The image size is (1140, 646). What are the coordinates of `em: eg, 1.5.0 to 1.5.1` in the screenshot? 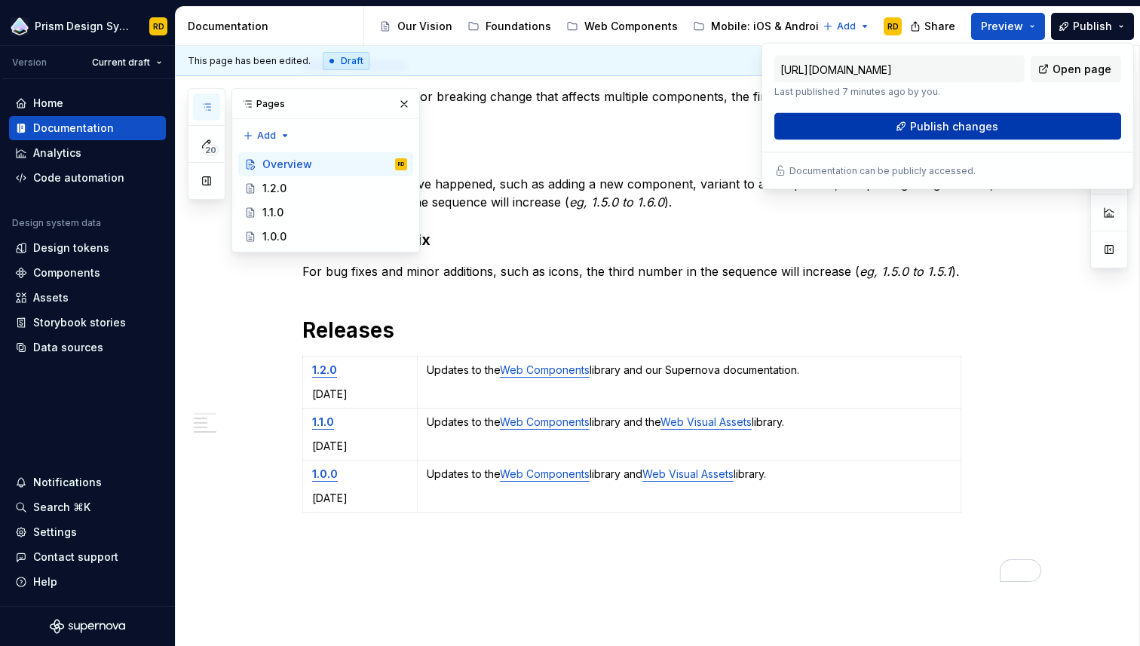 It's located at (905, 271).